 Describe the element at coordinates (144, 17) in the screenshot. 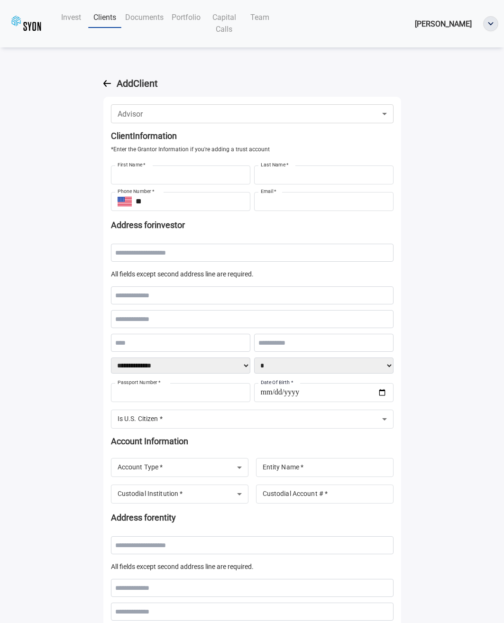

I see `a: Documents` at that location.